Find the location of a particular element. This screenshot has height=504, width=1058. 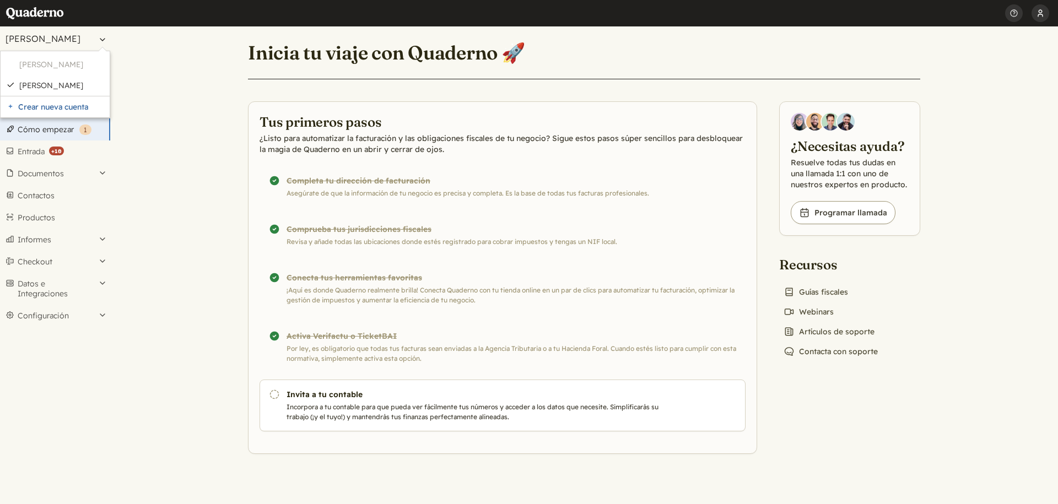

h3: Invita a tu contable is located at coordinates (474, 395).